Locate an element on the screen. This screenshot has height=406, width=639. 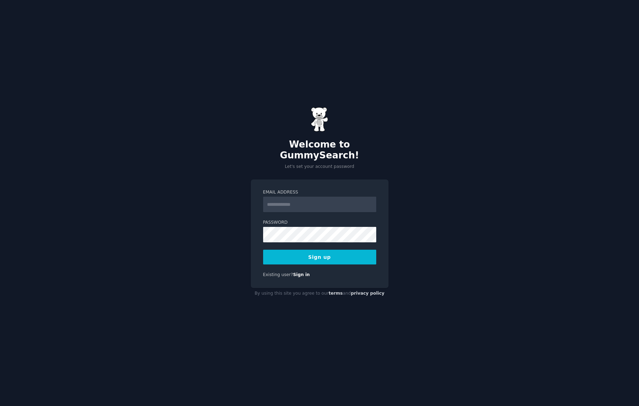
img: Gummy Bear is located at coordinates (320, 119).